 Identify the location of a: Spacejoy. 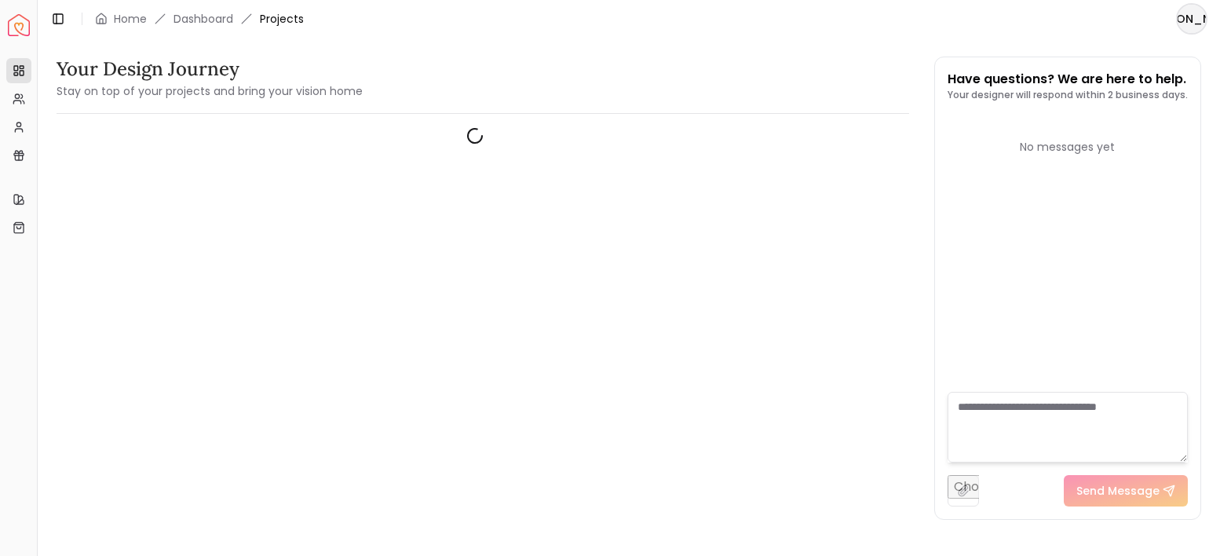
(19, 25).